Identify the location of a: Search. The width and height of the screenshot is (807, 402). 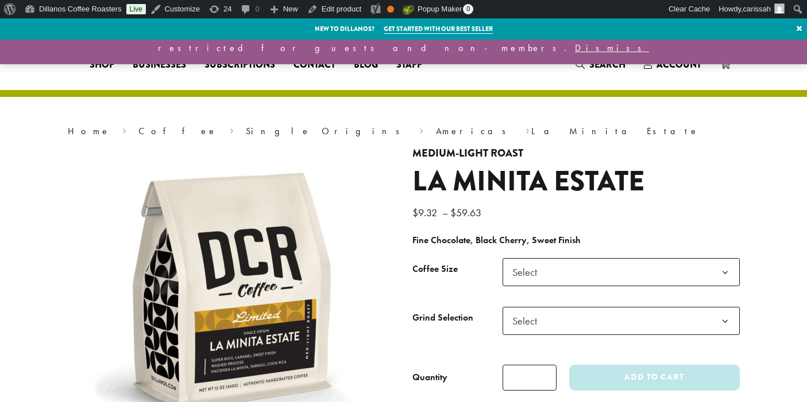
(600, 64).